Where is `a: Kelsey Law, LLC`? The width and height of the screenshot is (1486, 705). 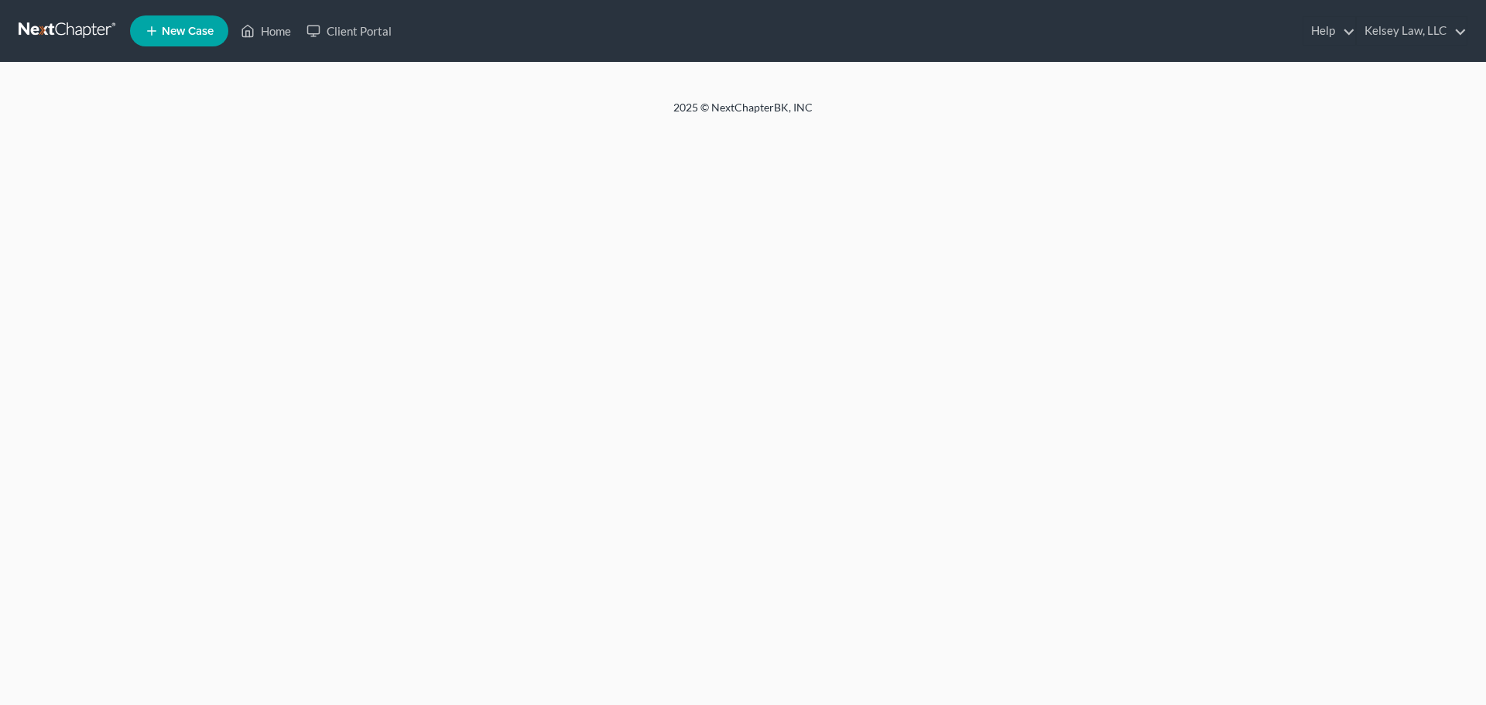 a: Kelsey Law, LLC is located at coordinates (1412, 31).